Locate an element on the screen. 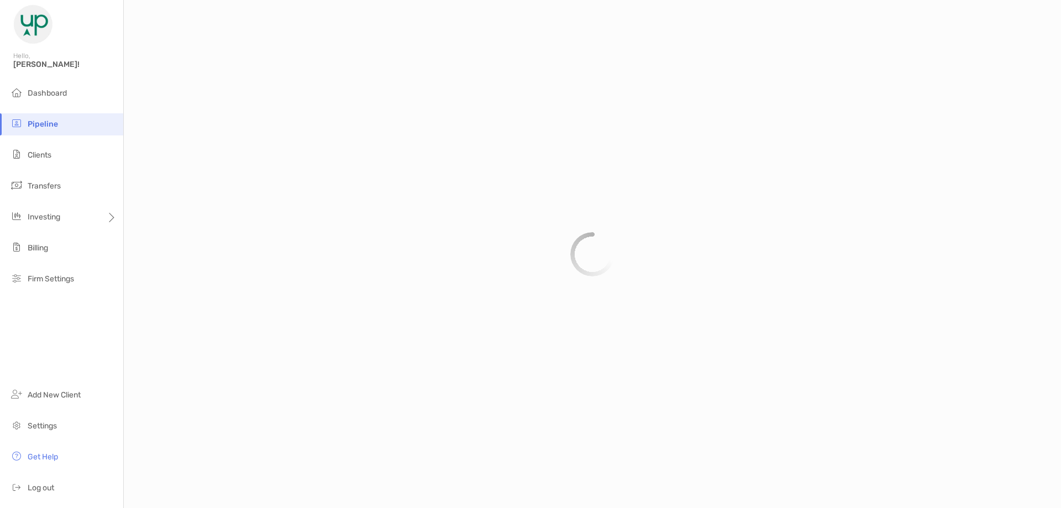 This screenshot has height=508, width=1061. img: firm-settings icon is located at coordinates (17, 278).